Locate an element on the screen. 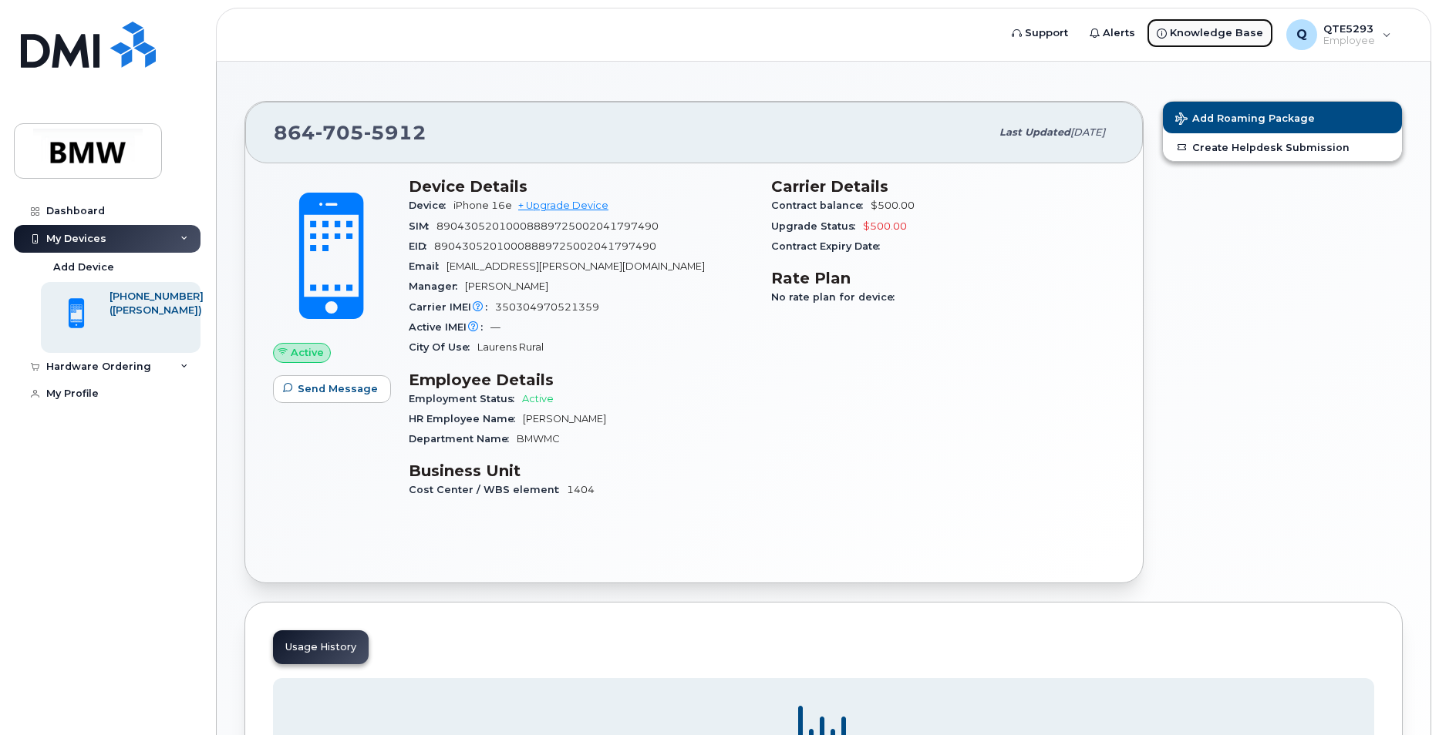 The image size is (1439, 735). span: Add Roaming Package is located at coordinates (1244, 119).